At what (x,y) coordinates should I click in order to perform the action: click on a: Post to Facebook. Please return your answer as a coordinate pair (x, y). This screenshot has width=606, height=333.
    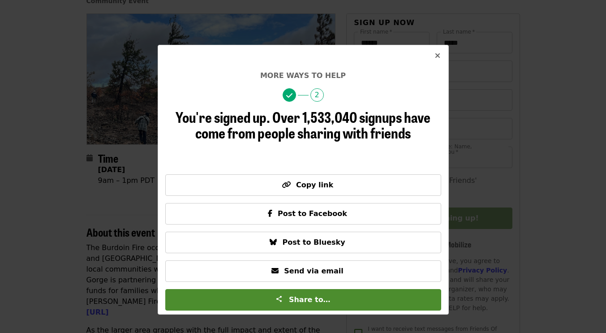
    Looking at the image, I should click on (303, 214).